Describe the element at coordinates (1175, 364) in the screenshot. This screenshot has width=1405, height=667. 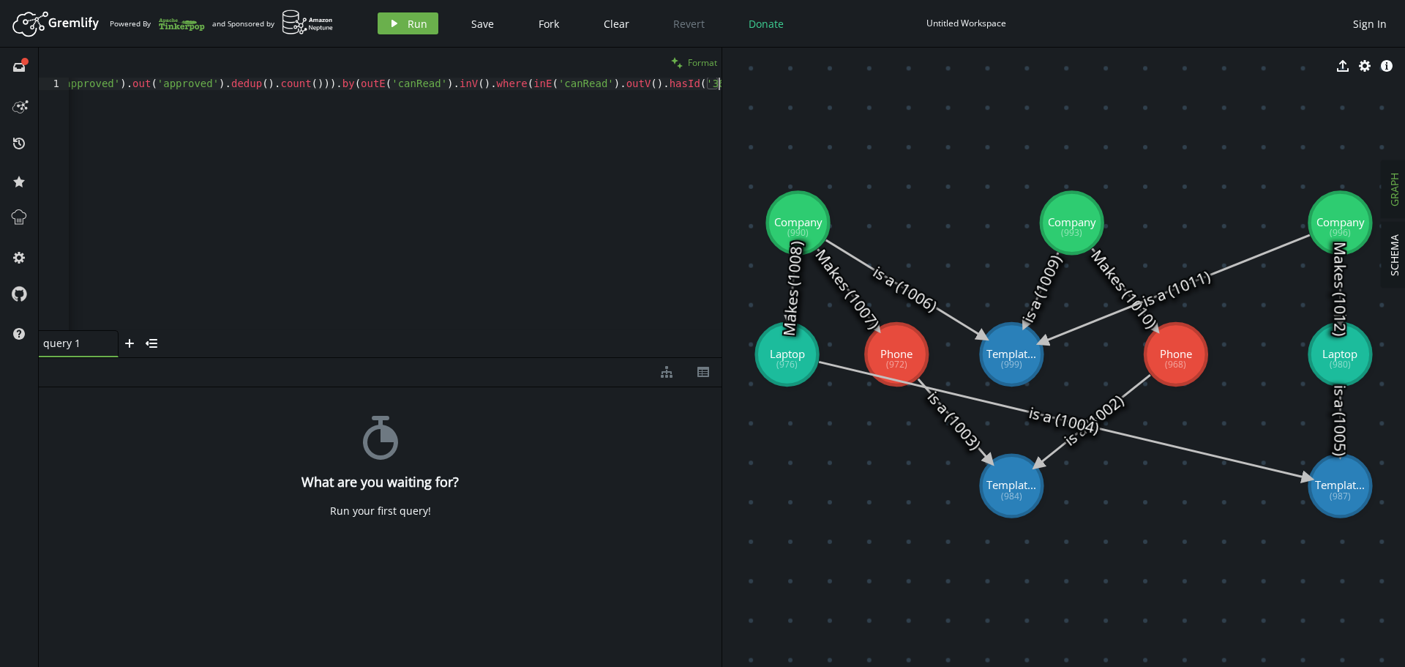
I see `tspan: (968)` at that location.